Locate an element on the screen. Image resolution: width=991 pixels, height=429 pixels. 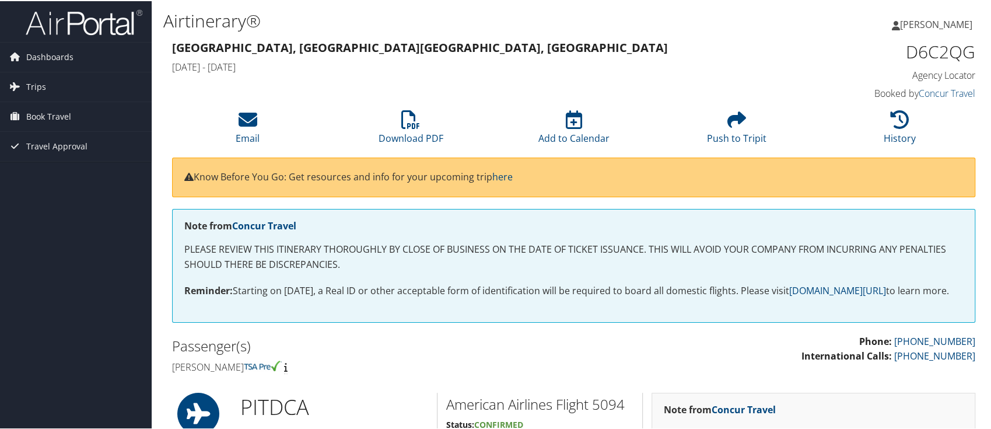
strong: Status: is located at coordinates (460, 423).